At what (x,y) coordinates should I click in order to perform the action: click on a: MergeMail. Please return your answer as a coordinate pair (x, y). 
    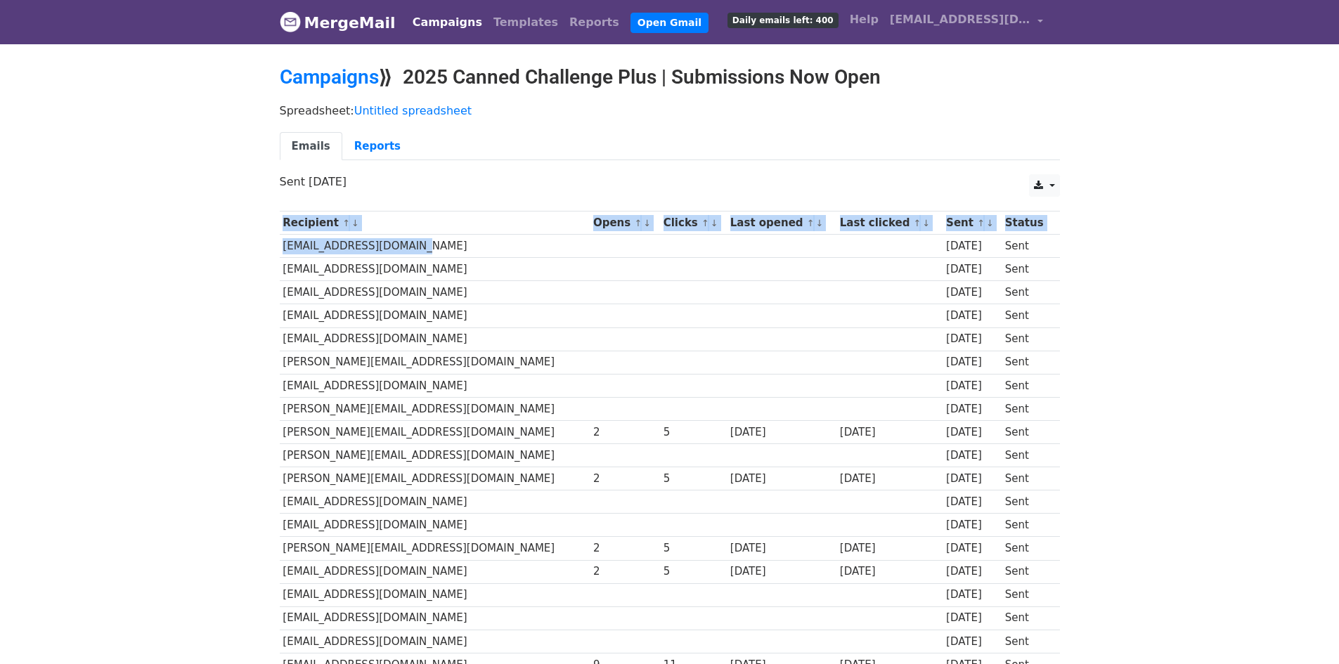
    Looking at the image, I should click on (337, 22).